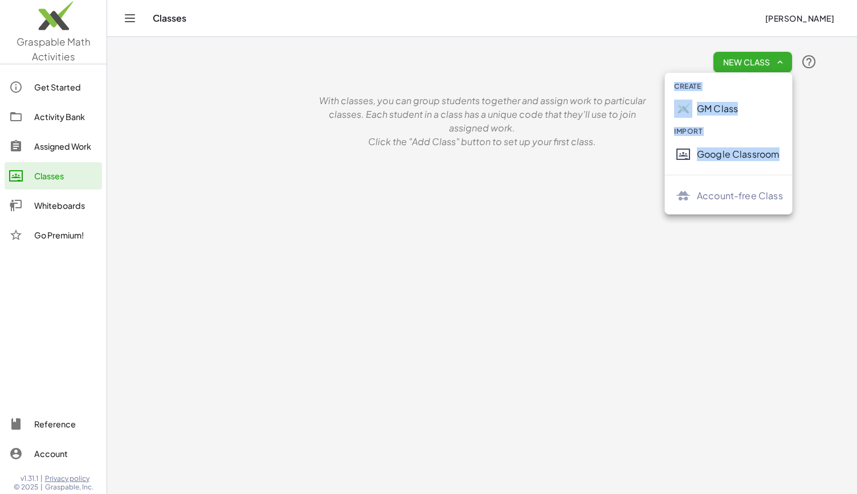 The image size is (857, 494). What do you see at coordinates (53, 454) in the screenshot?
I see `a: Account` at bounding box center [53, 454].